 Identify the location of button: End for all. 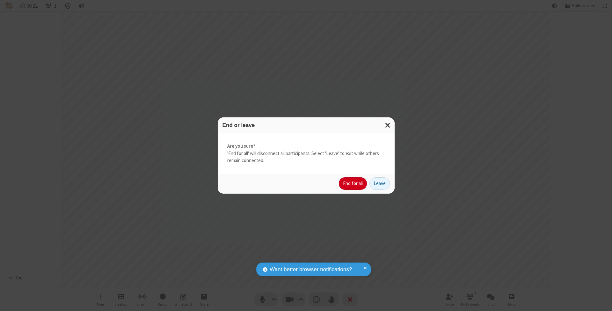
(353, 184).